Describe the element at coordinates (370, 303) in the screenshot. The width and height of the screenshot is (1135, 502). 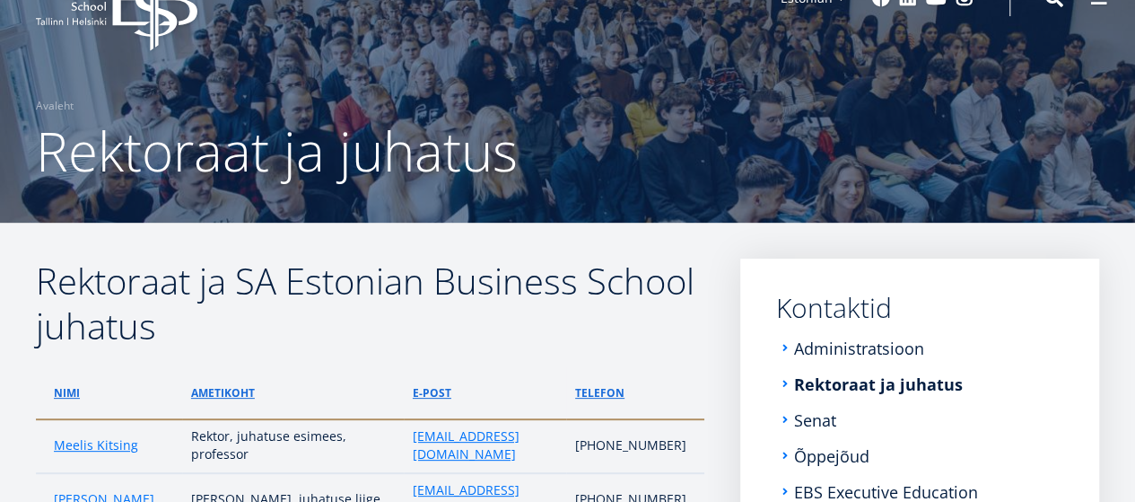
I see `h2: Rektoraat ja SA Estonian Business School juhatus` at that location.